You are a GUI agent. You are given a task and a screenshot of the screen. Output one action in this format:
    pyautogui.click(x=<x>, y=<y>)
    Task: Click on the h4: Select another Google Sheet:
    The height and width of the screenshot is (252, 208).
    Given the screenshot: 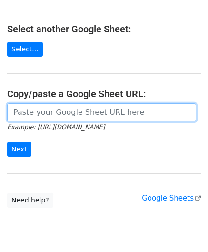 What is the action you would take?
    pyautogui.click(x=104, y=29)
    